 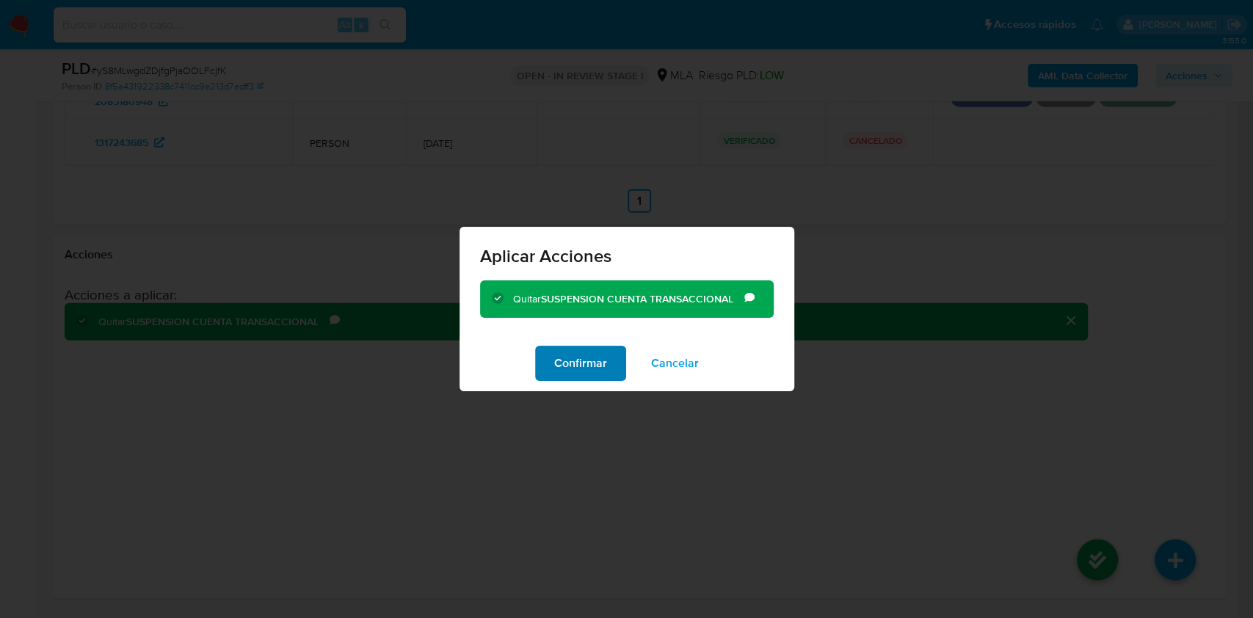 I want to click on span: Aplicar Acciones, so click(x=627, y=256).